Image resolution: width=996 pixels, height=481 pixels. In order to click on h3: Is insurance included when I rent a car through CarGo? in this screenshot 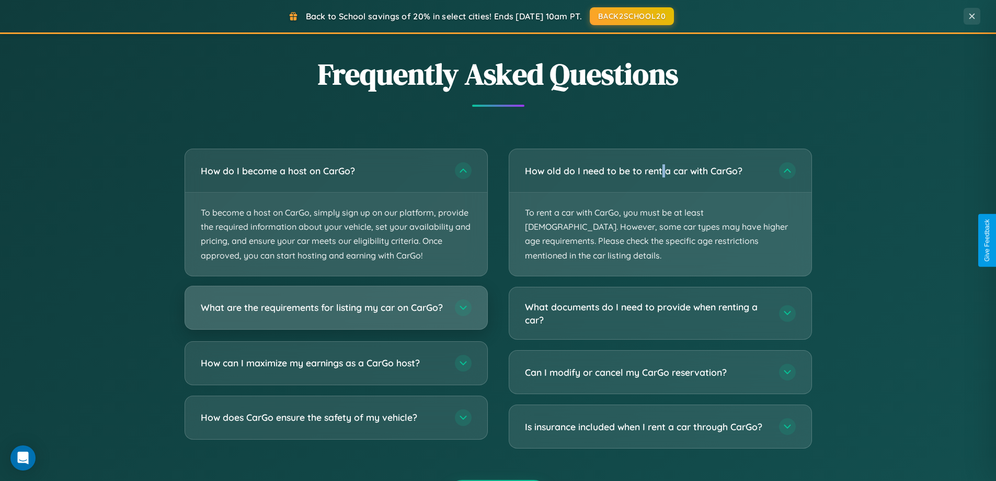, I will do `click(647, 426)`.